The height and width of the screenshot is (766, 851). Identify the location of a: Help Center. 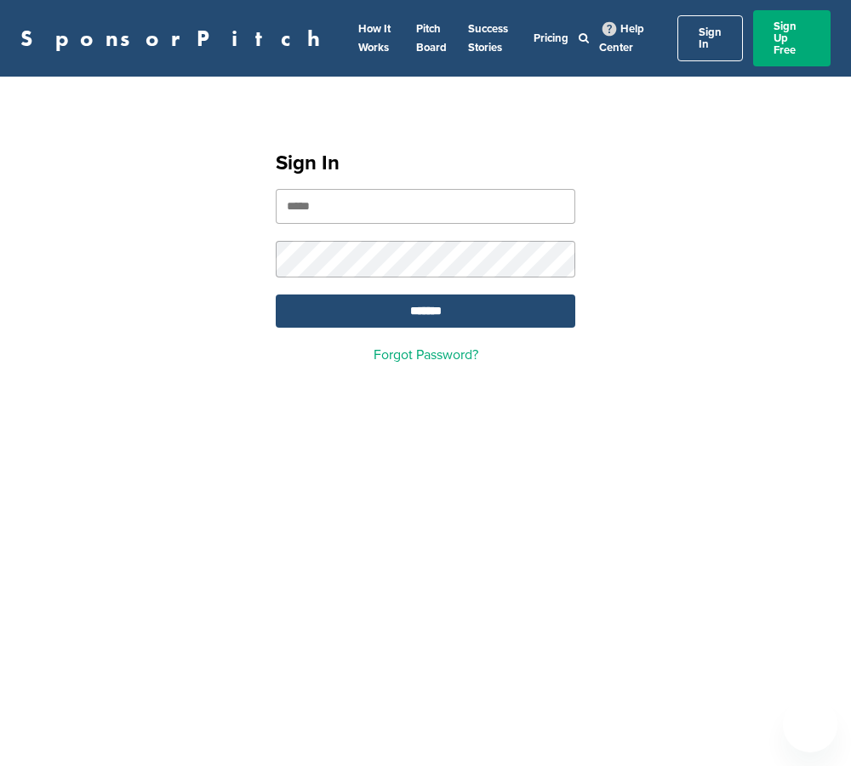
(622, 38).